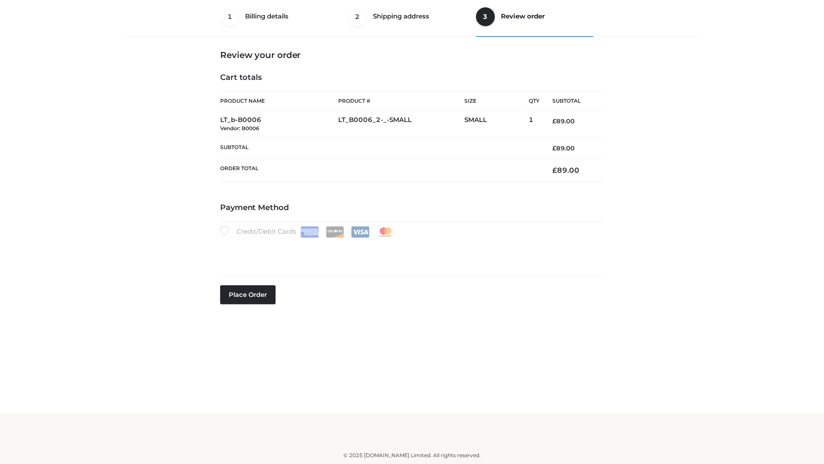  What do you see at coordinates (534, 124) in the screenshot?
I see `td: 1` at bounding box center [534, 124].